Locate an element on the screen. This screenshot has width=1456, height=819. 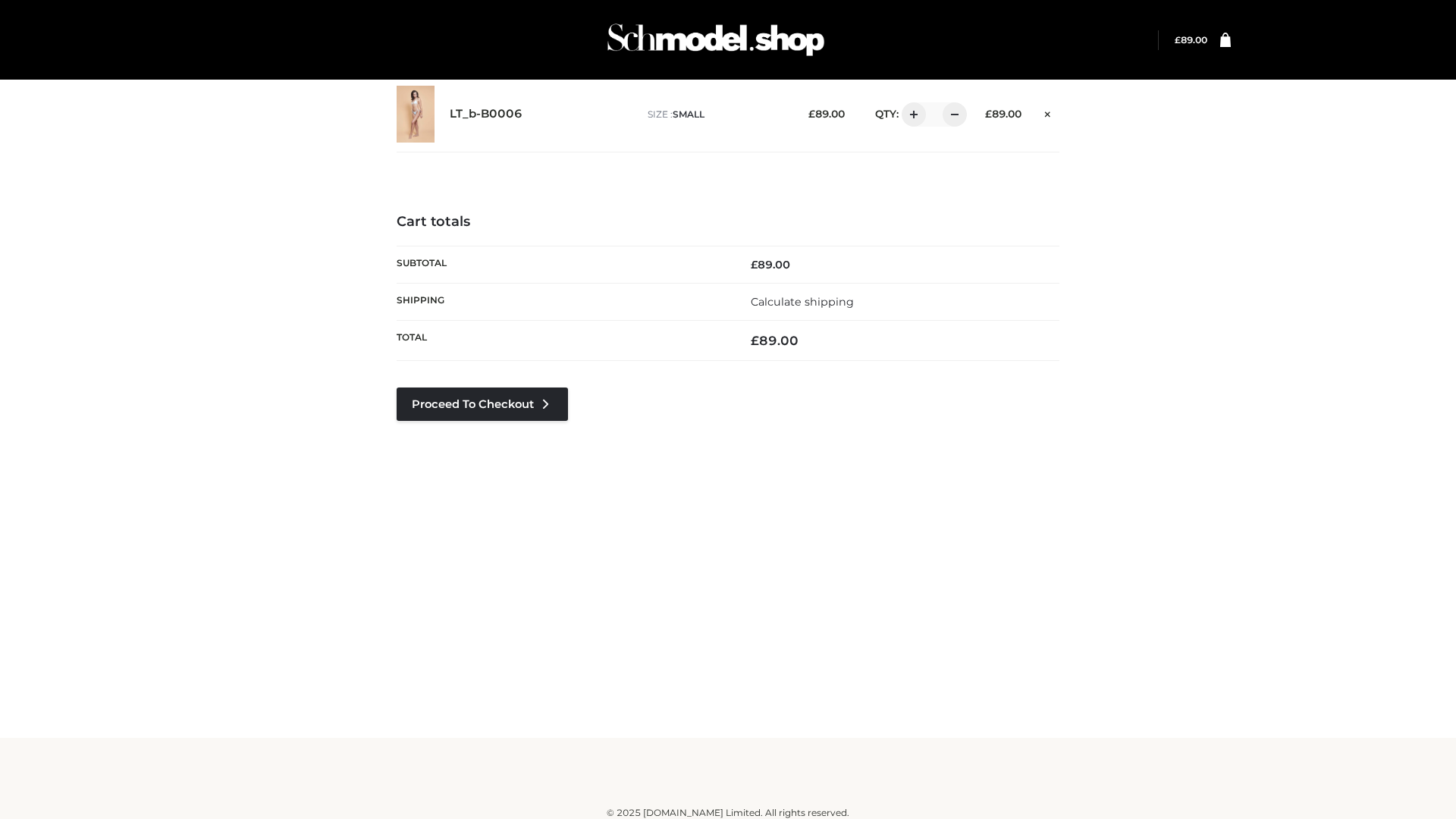
h4: Cart totals is located at coordinates (728, 222).